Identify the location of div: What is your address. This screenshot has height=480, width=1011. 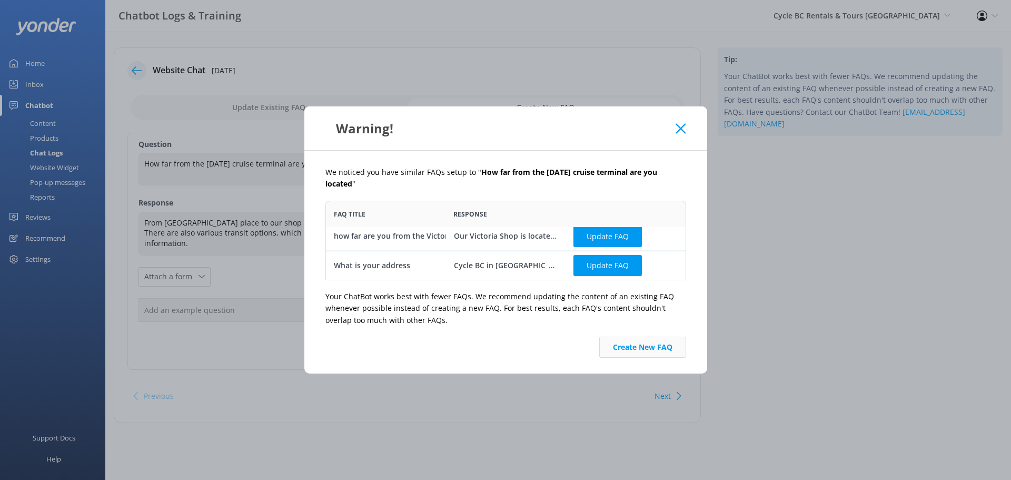
(372, 265).